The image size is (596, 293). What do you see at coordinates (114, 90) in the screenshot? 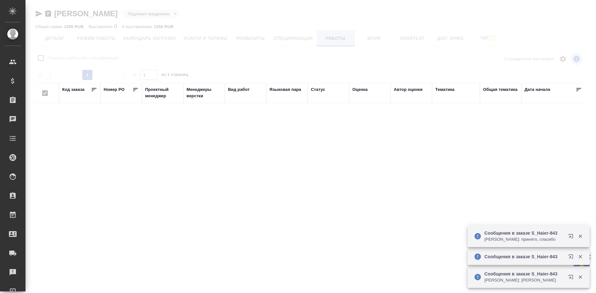
I see `div: Номер PO` at bounding box center [114, 90].